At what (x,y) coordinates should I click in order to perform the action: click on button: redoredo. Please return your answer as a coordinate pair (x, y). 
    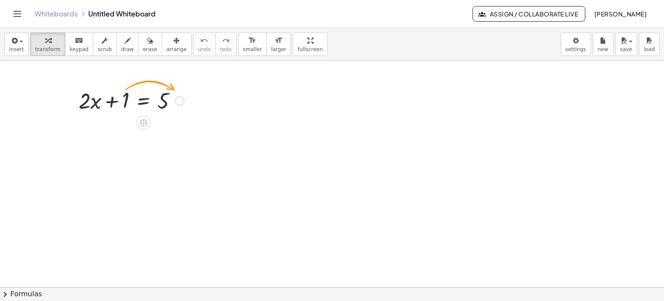
    Looking at the image, I should click on (226, 44).